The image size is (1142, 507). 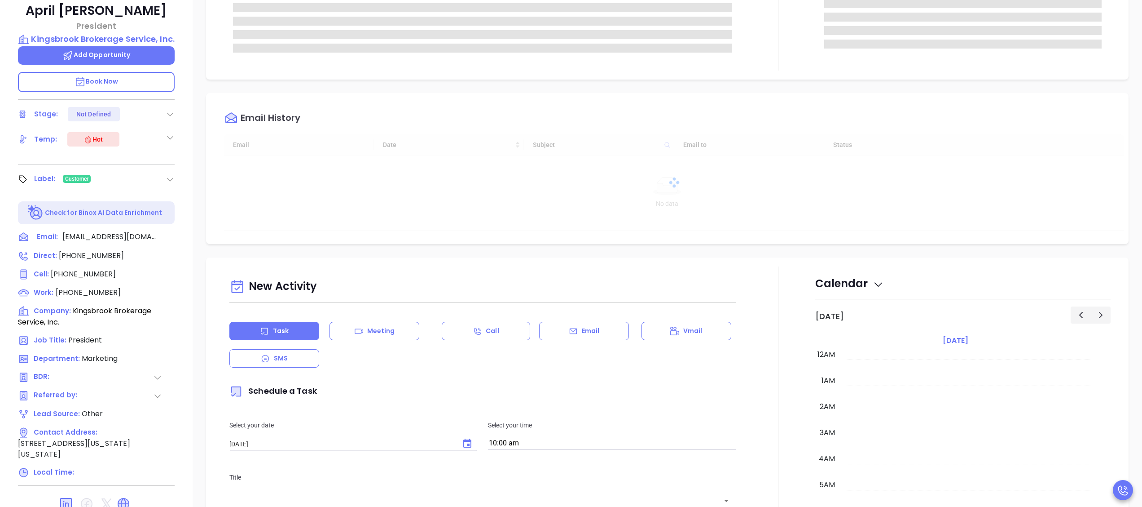 What do you see at coordinates (828, 432) in the screenshot?
I see `div: 3am` at bounding box center [828, 432].